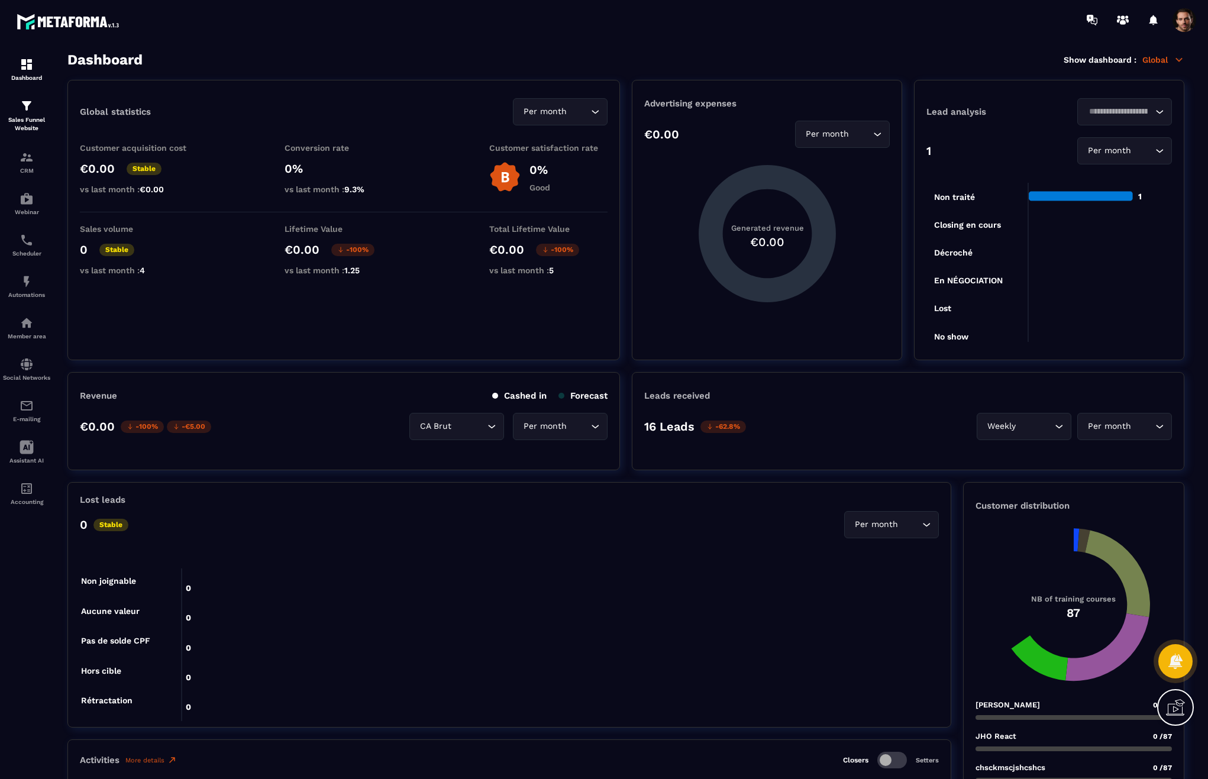  I want to click on a: automationsautomationsAutomations, so click(27, 286).